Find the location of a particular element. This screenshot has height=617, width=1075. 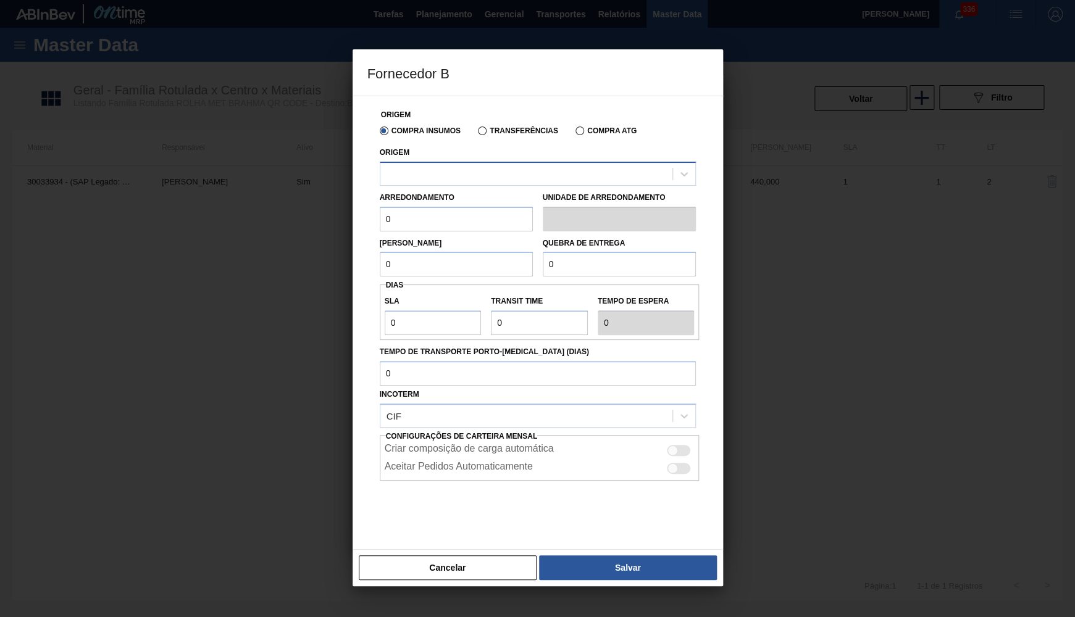

label: Aceitar Pedidos Automaticamente is located at coordinates (459, 469).